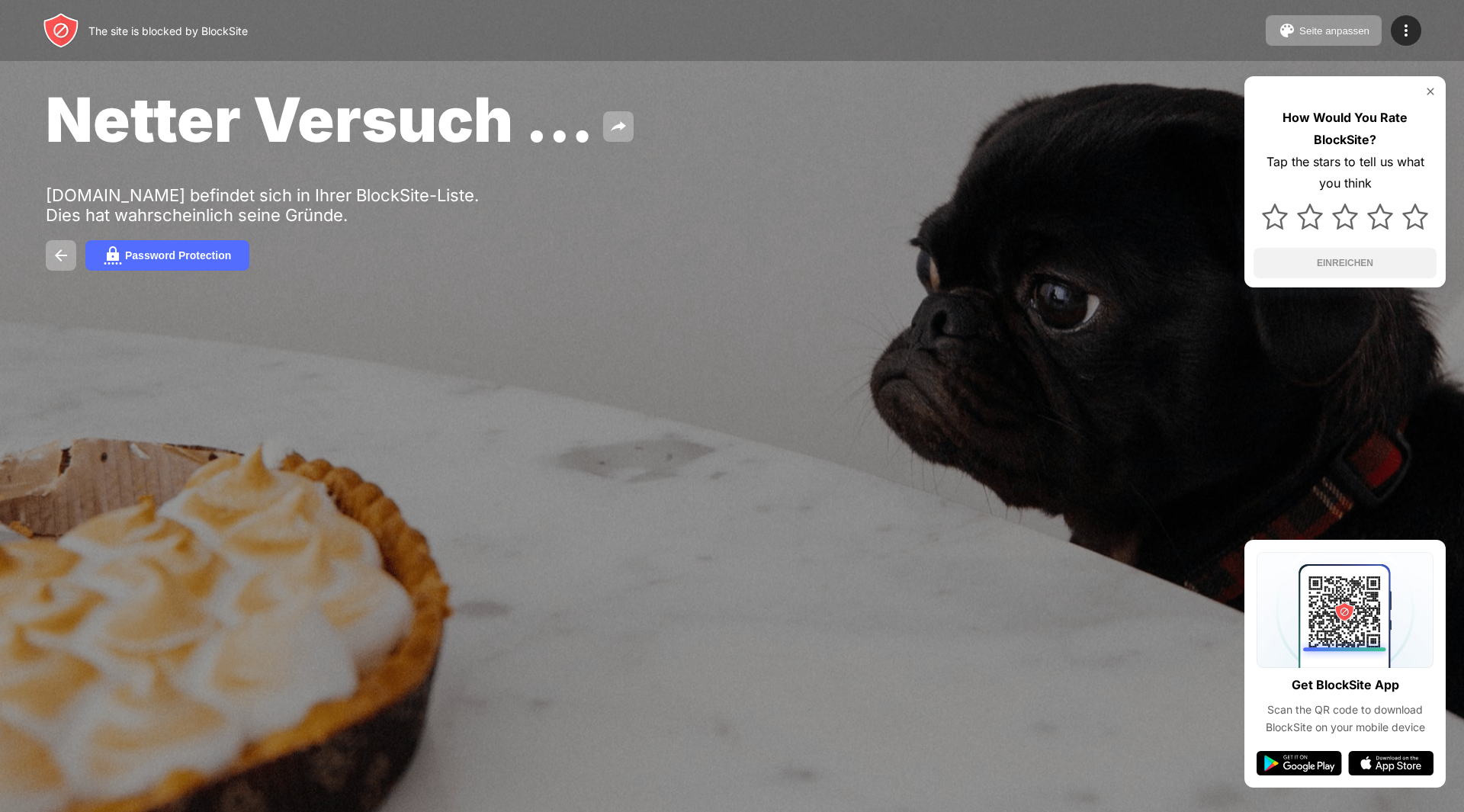  What do you see at coordinates (1391, 763) in the screenshot?
I see `img: app-store.svg` at bounding box center [1391, 763].